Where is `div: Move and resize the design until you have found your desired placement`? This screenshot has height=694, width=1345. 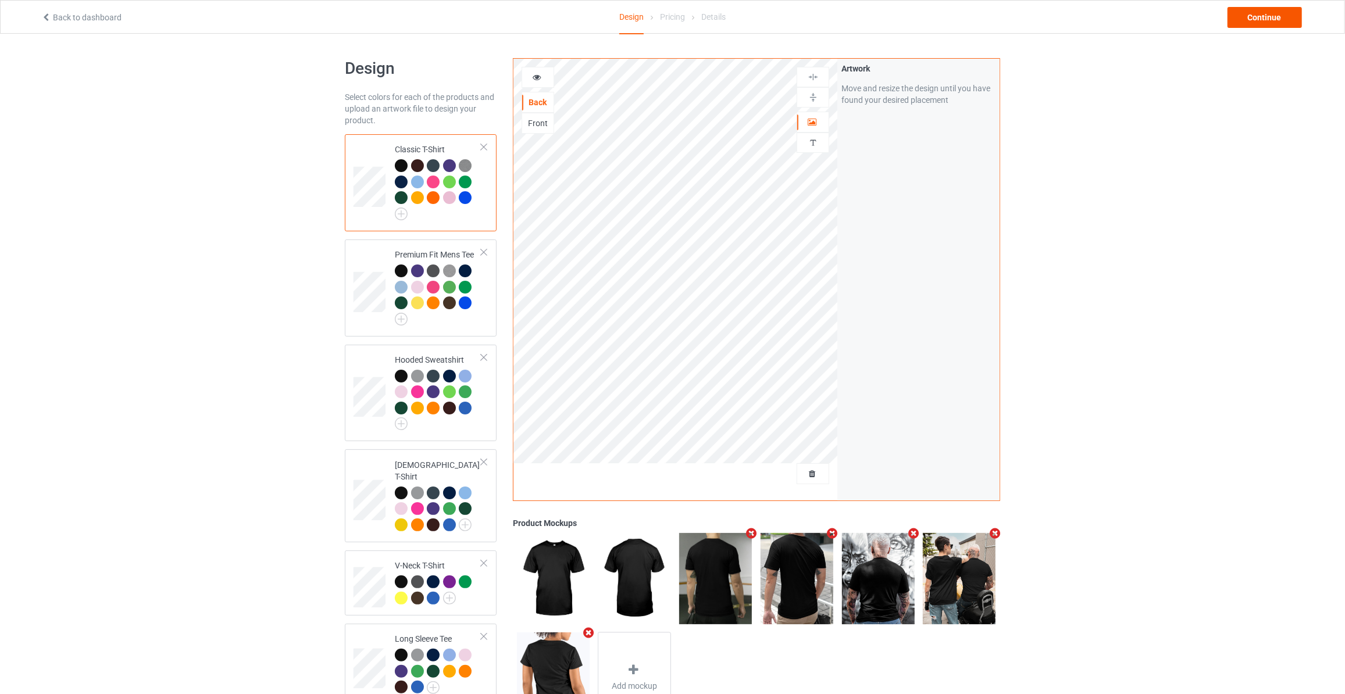
div: Move and resize the design until you have found your desired placement is located at coordinates (918, 94).